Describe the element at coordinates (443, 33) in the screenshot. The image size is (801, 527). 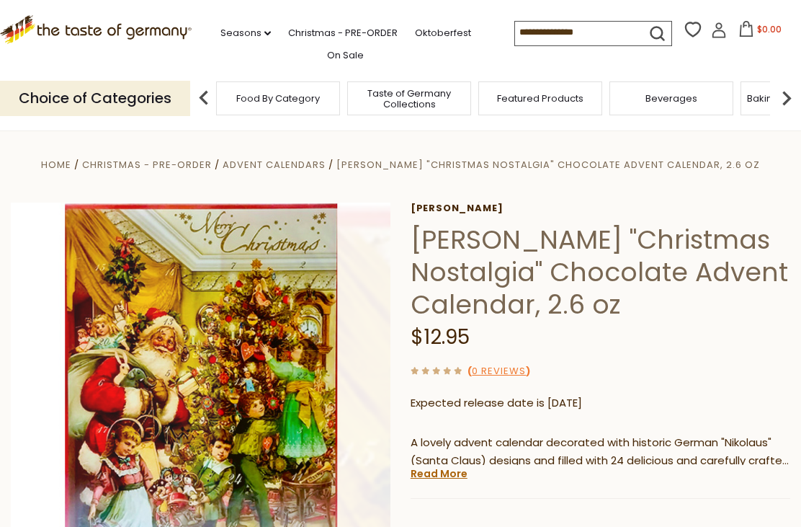
I see `a: Oktoberfest` at that location.